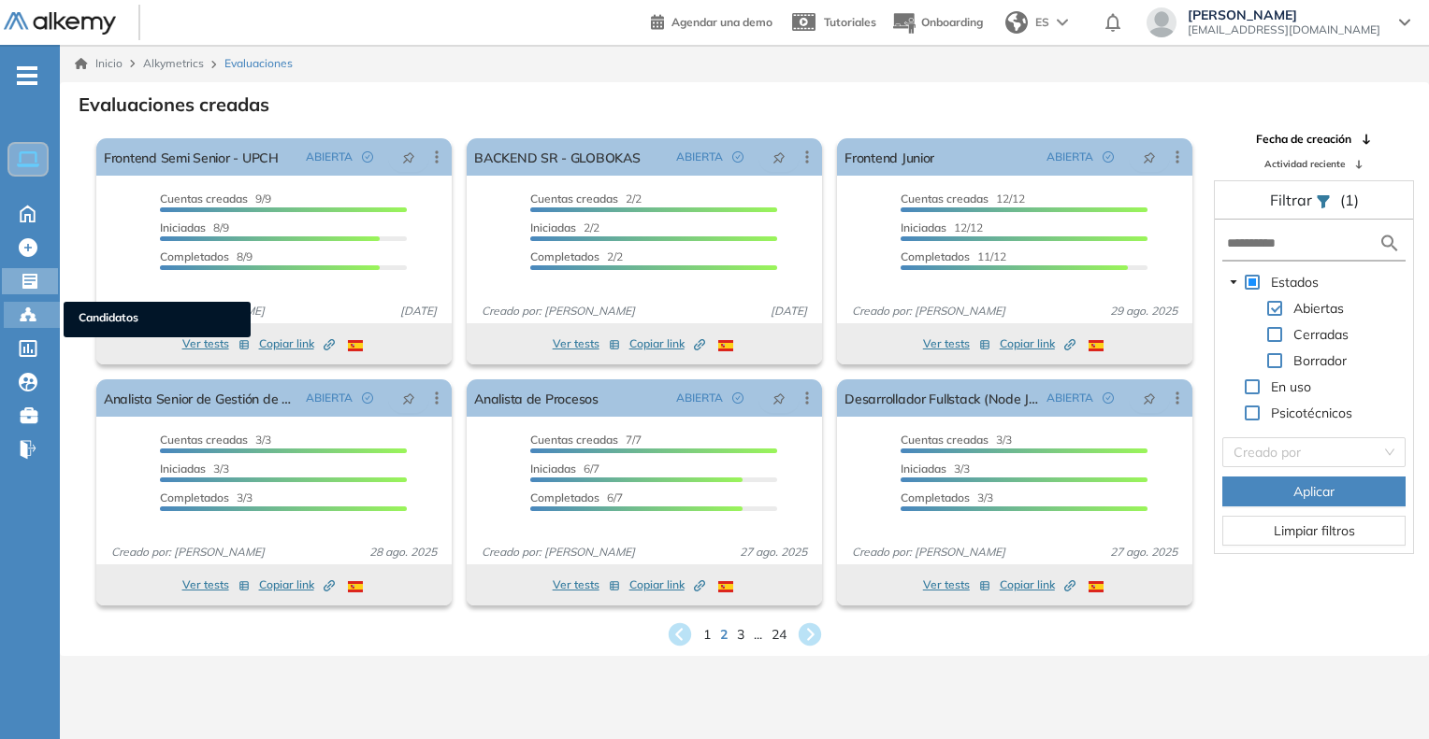 Image resolution: width=1429 pixels, height=739 pixels. What do you see at coordinates (576, 497) in the screenshot?
I see `span: 6/7` at bounding box center [576, 497].